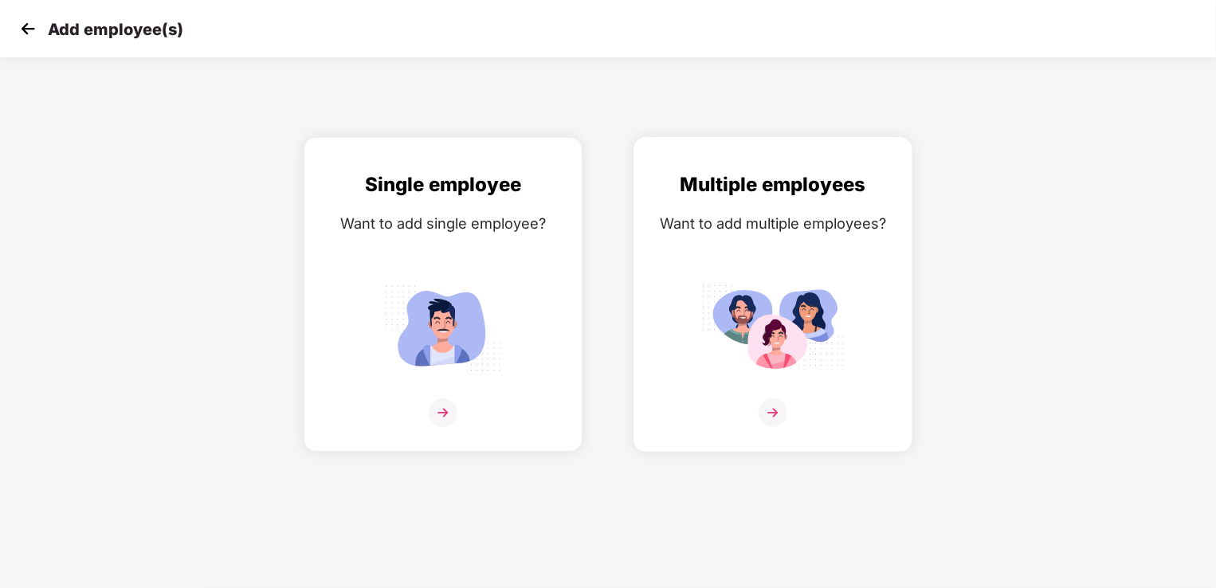 Image resolution: width=1216 pixels, height=588 pixels. What do you see at coordinates (28, 29) in the screenshot?
I see `img: svg+xml;base64,PHN2ZyB4bWxucz0iaHR0cDovL3d3dy53My5vcmcvMjAwMC9zdmciIHdpZHRoPSIzMCIgaGVpZ2h0PSIzMC...` at bounding box center [28, 29].